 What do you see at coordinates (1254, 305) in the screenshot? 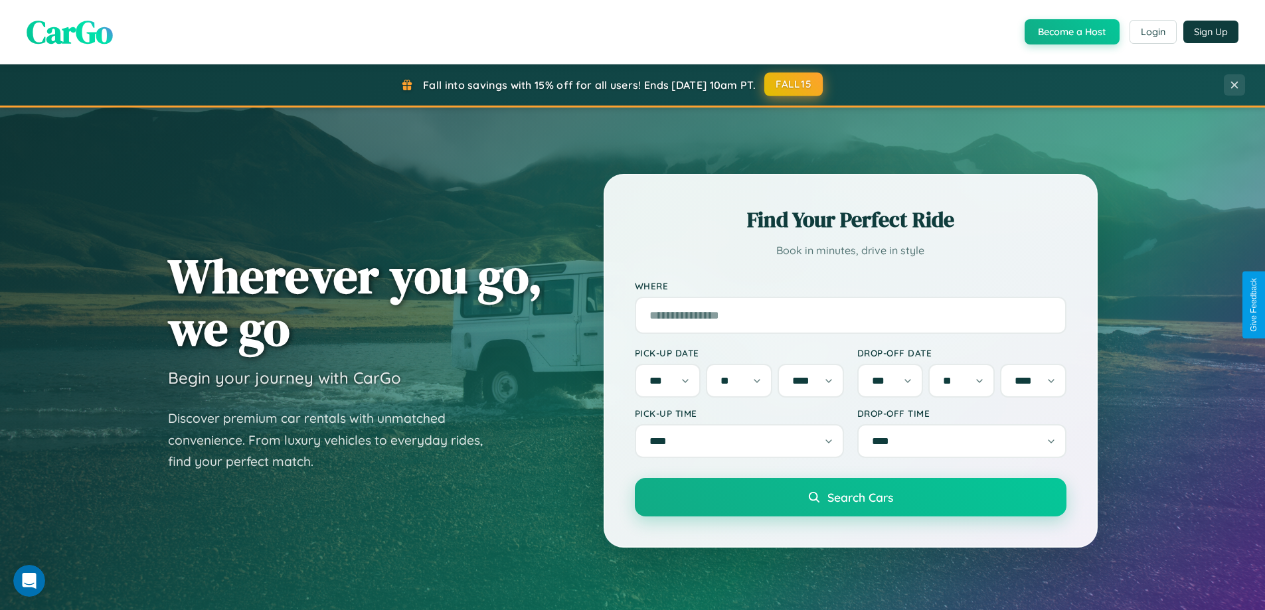
I see `div: Give Feedback` at bounding box center [1254, 305].